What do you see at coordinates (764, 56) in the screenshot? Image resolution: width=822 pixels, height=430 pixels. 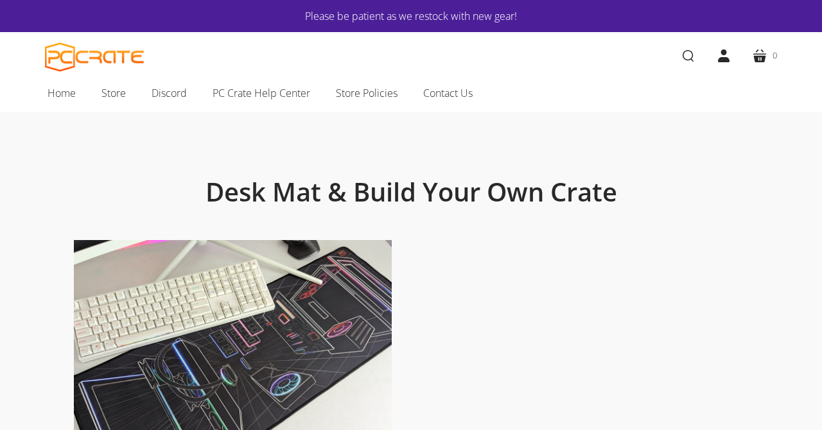 I see `a: 0` at bounding box center [764, 56].